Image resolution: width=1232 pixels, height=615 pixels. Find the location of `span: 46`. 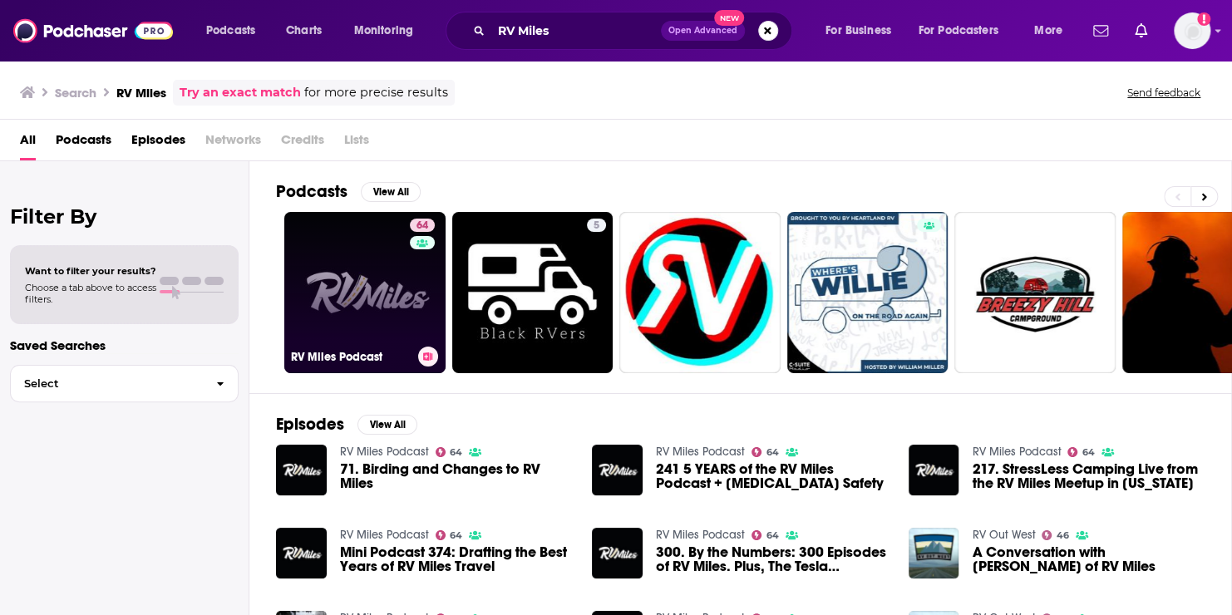

span: 46 is located at coordinates (1062, 535).